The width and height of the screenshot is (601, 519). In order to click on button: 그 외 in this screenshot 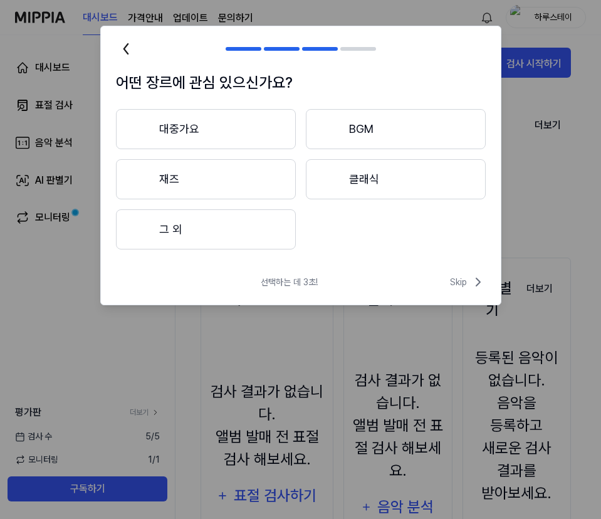, I will do `click(205, 229)`.